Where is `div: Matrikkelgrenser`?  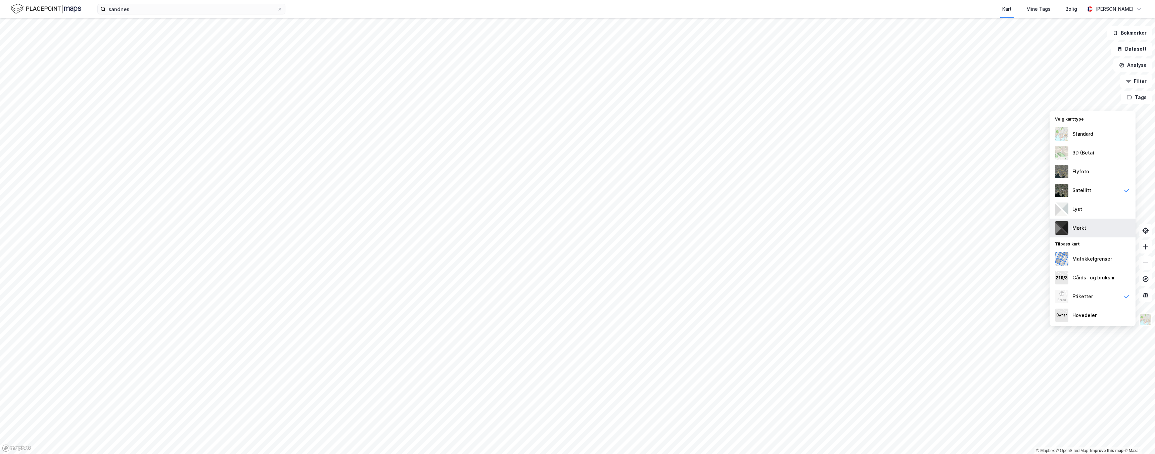 div: Matrikkelgrenser is located at coordinates (1092, 259).